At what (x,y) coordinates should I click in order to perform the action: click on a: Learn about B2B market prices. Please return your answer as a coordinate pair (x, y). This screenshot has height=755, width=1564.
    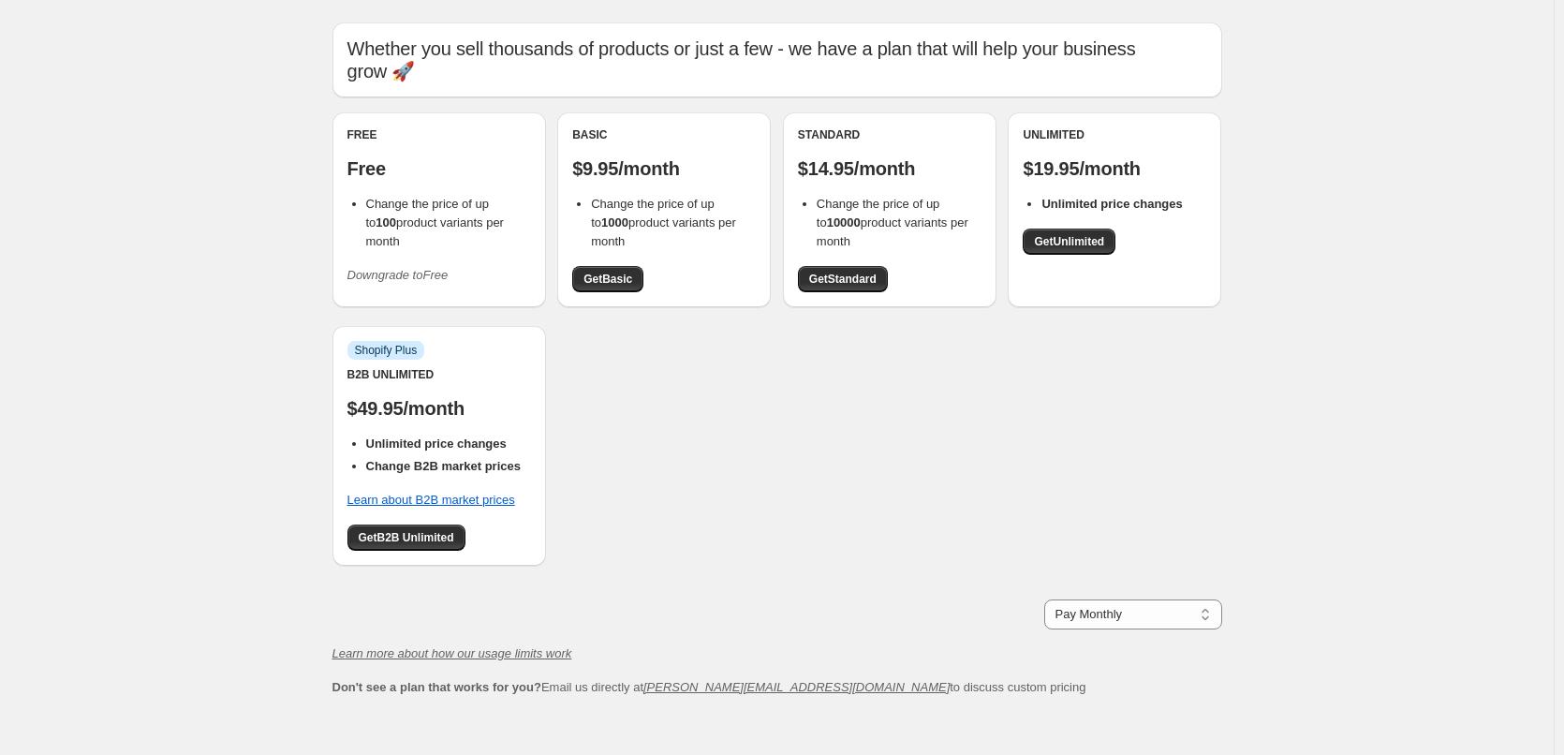
    Looking at the image, I should click on (431, 499).